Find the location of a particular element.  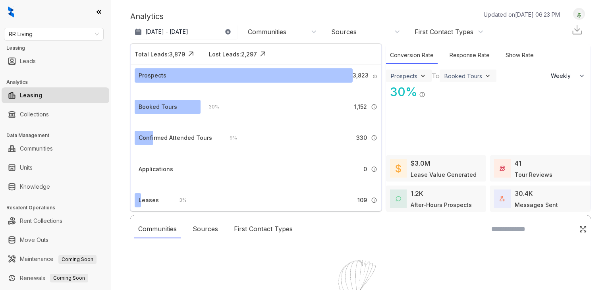

li: Rent Collections is located at coordinates (55, 221).